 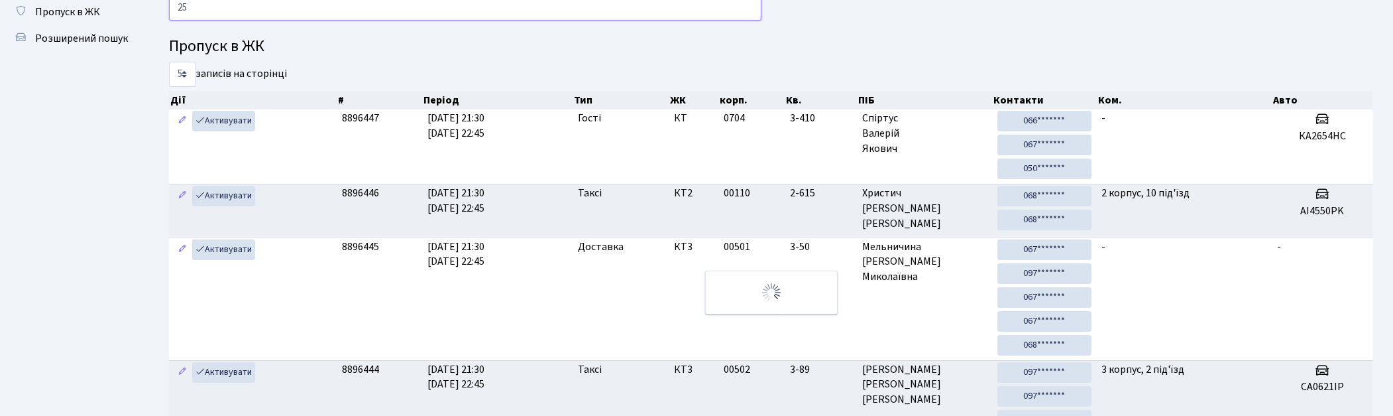 What do you see at coordinates (82, 38) in the screenshot?
I see `span: Розширений пошук` at bounding box center [82, 38].